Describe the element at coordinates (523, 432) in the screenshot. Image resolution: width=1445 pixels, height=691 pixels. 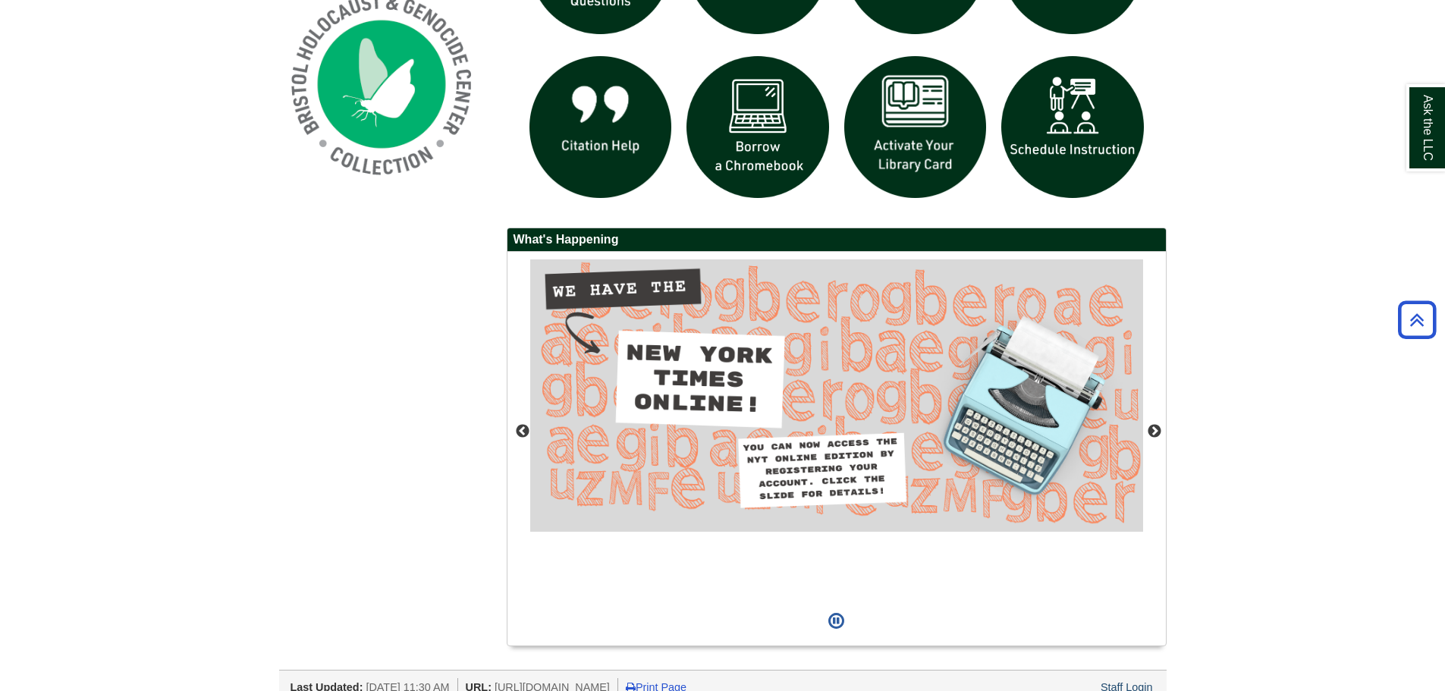
I see `button: Previous` at that location.